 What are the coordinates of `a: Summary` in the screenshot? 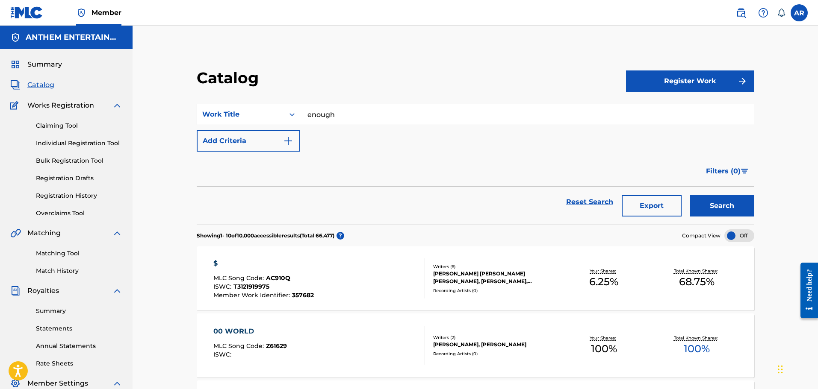 It's located at (79, 311).